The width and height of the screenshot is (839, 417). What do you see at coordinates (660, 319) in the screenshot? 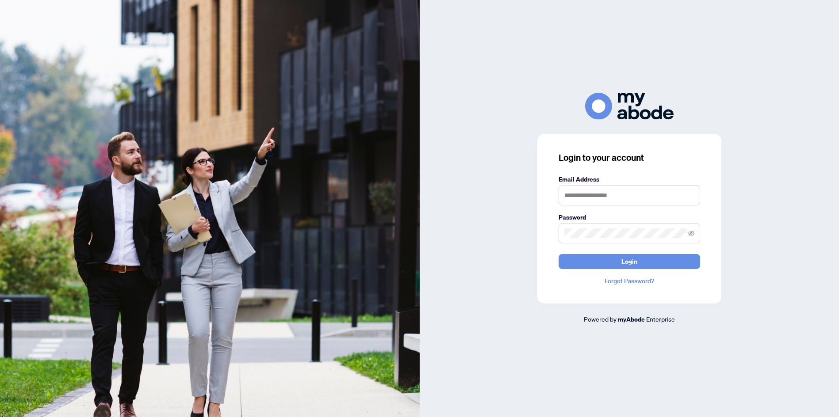
I see `span: Enterprise` at bounding box center [660, 319].